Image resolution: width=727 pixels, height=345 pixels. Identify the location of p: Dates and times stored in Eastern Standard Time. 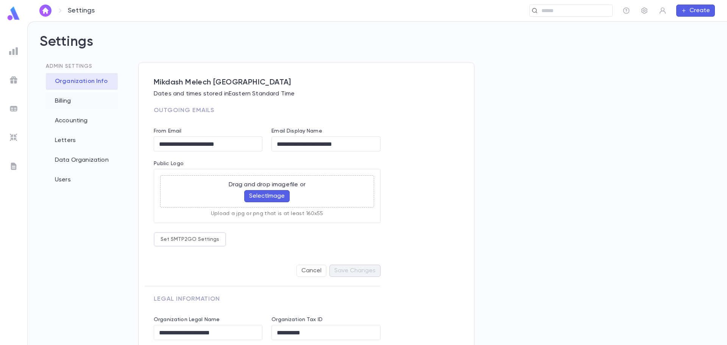
(306, 94).